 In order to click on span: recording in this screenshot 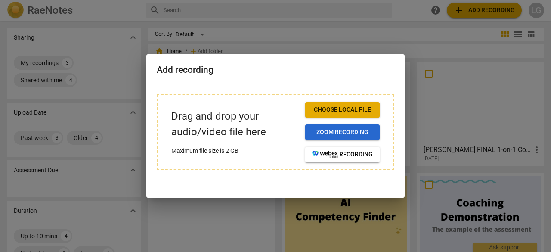, I will do `click(342, 154)`.